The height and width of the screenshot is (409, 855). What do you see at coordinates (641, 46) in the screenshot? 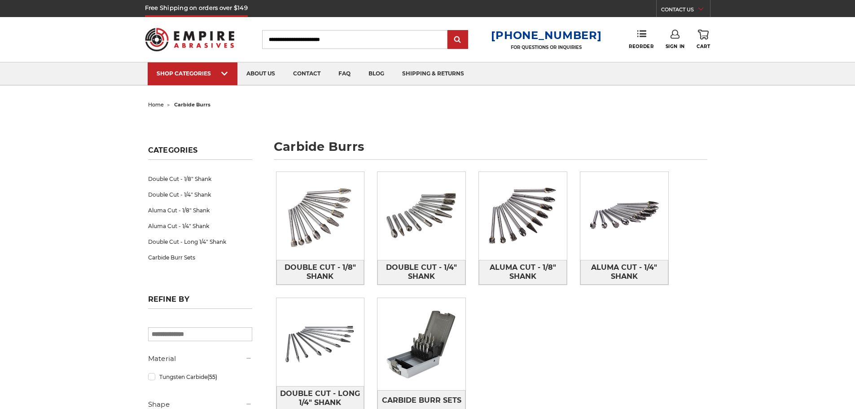
I see `span: Reorder` at bounding box center [641, 46].